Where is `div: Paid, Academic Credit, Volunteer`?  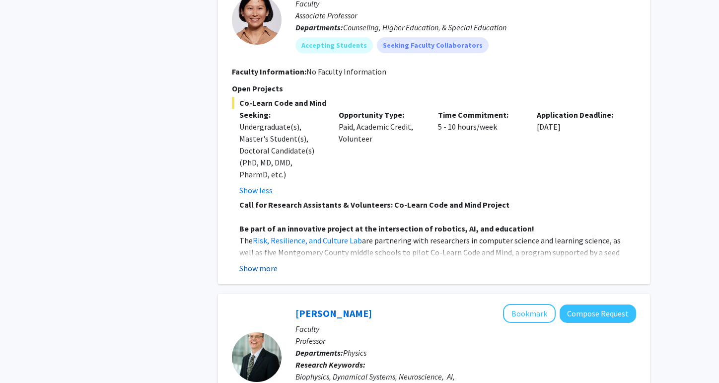
div: Paid, Academic Credit, Volunteer is located at coordinates (381, 152).